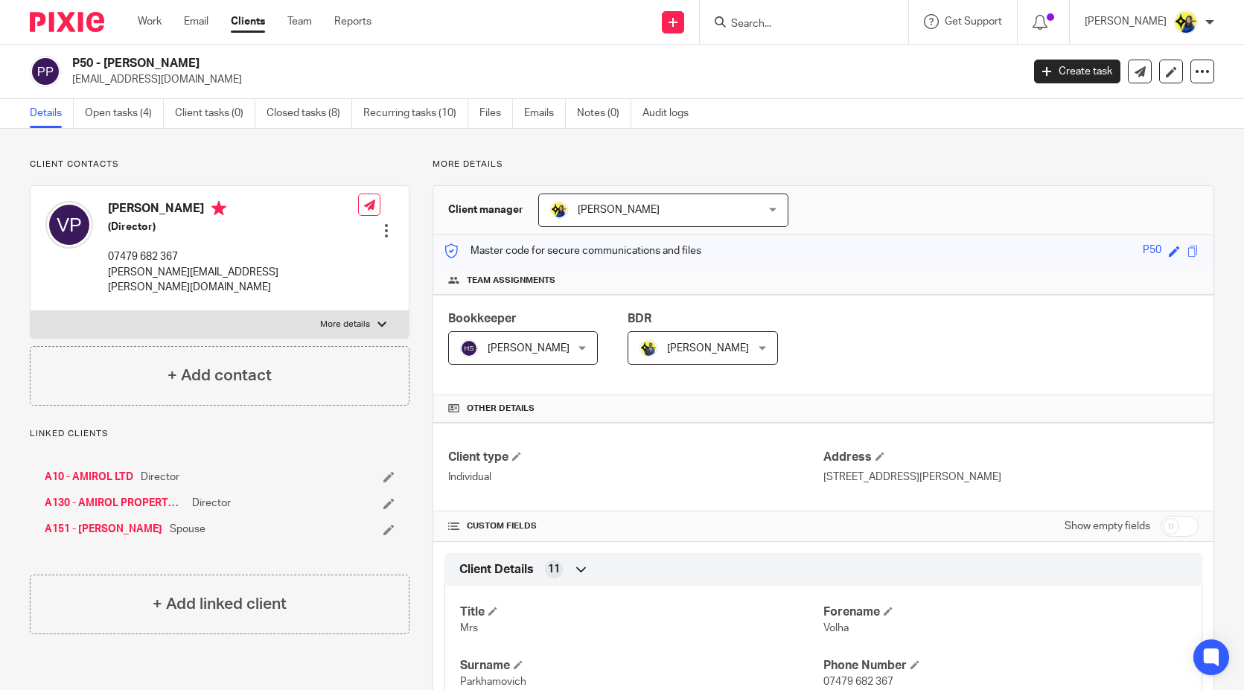  What do you see at coordinates (1152, 251) in the screenshot?
I see `div: P50` at bounding box center [1152, 251].